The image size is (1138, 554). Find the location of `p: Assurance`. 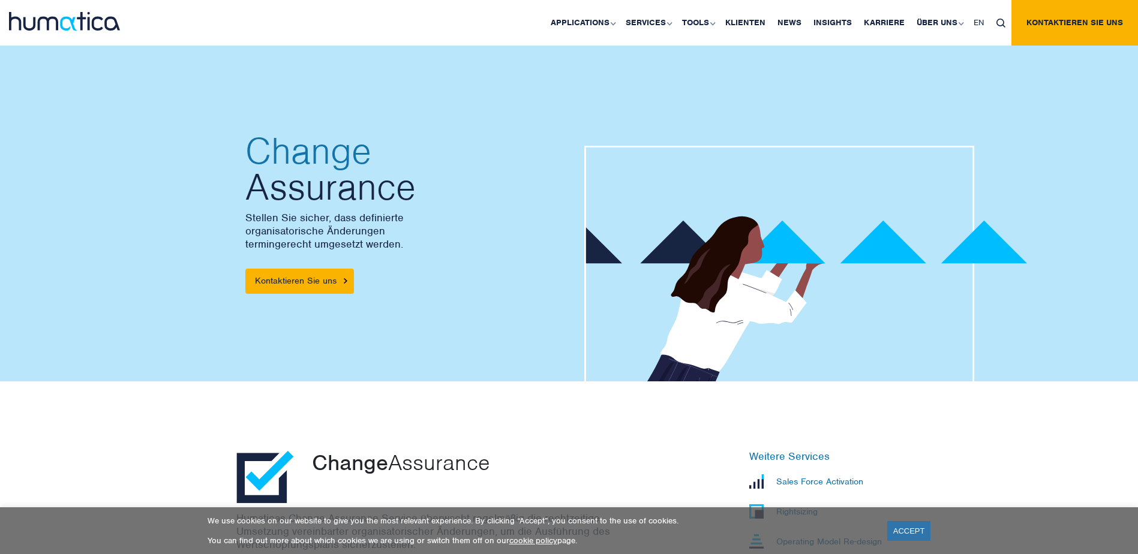

p: Assurance is located at coordinates (493, 463).